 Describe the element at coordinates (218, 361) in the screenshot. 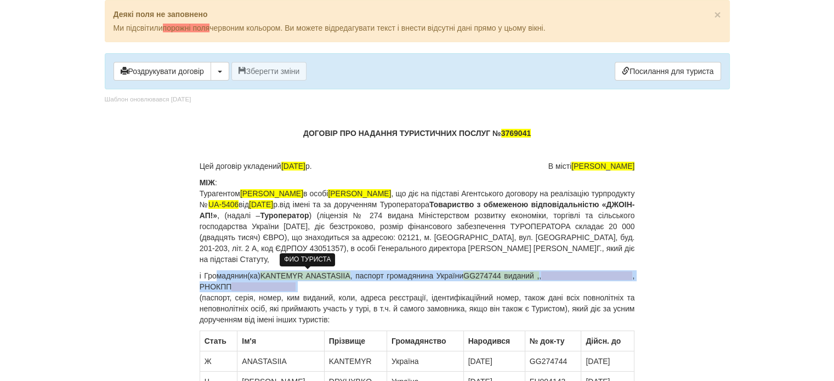

I see `td: Ж` at that location.